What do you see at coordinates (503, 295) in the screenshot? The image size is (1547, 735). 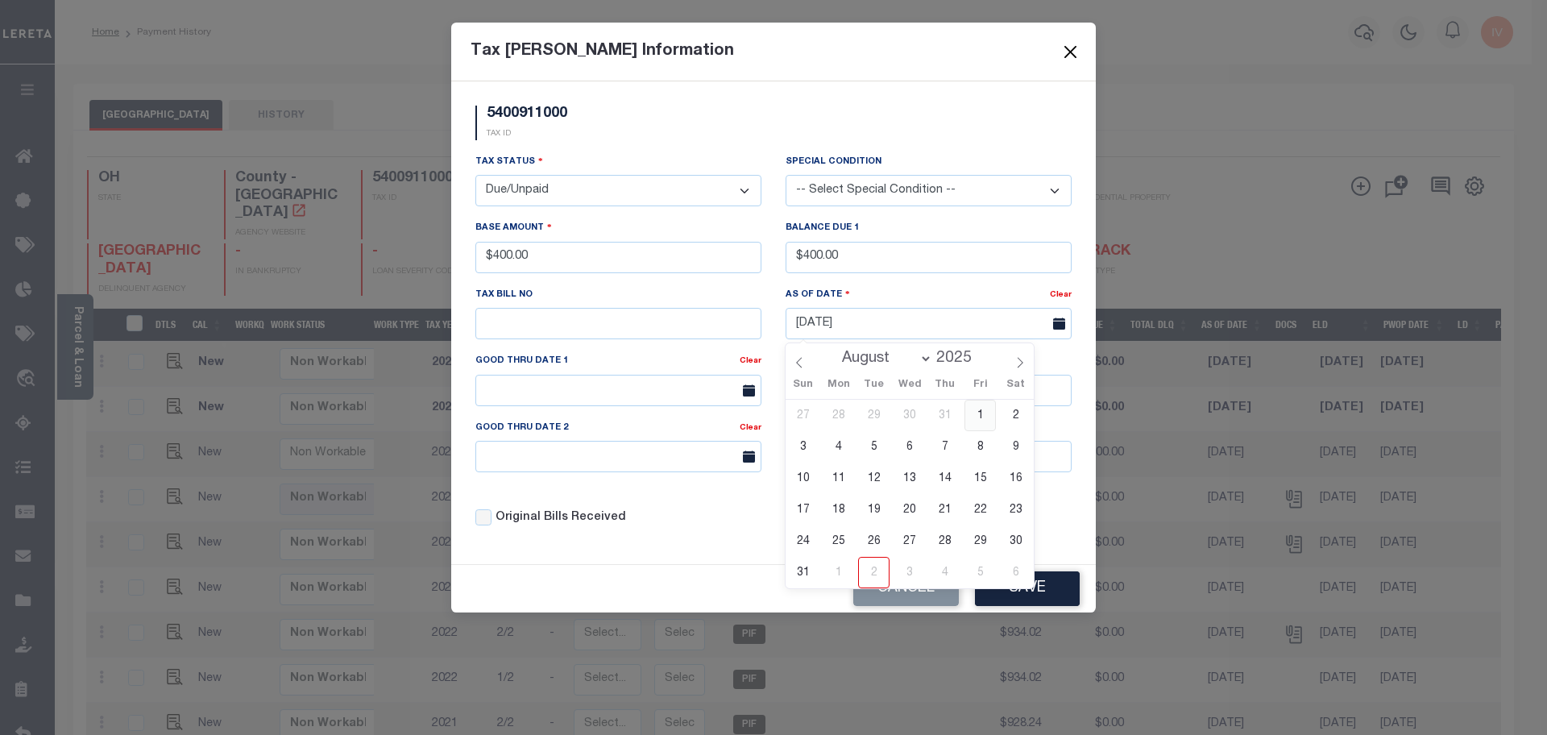 I see `label: Tax Bill No` at bounding box center [503, 295].